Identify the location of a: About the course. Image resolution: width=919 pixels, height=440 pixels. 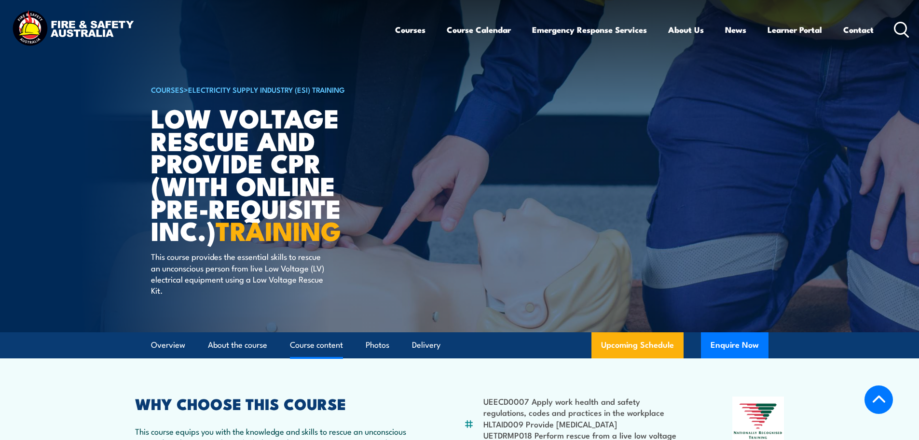
(237, 345).